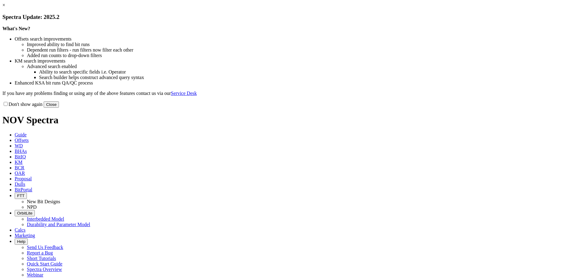 This screenshot has height=278, width=586. Describe the element at coordinates (293, 93) in the screenshot. I see `p: If you have any problems finding or using any of the above features contact us via our` at that location.